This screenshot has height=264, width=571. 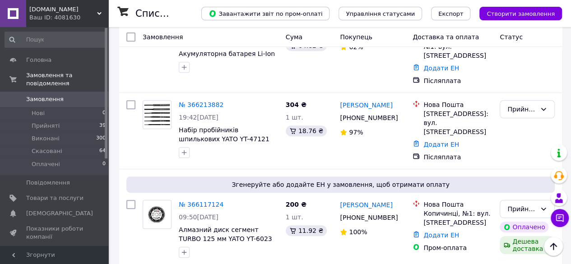 What do you see at coordinates (224, 134) in the screenshot?
I see `a: Набір пробійників шпилькових YATO YT-47121` at bounding box center [224, 134].